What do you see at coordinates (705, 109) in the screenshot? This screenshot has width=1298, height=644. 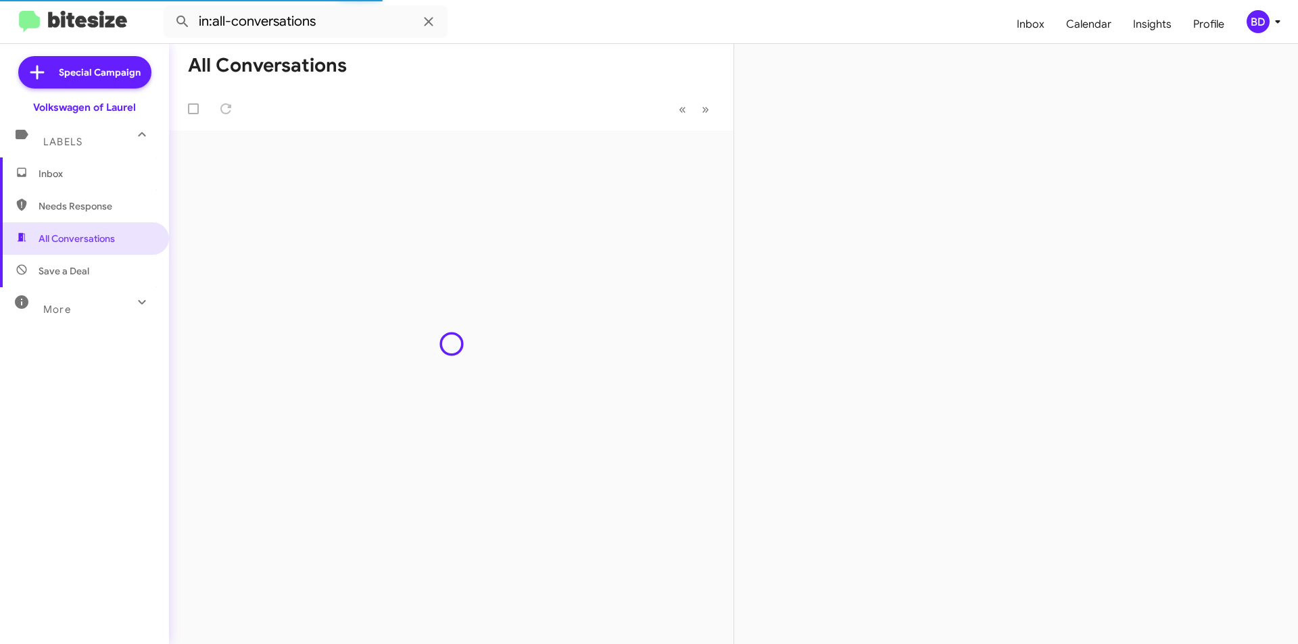 I see `button: Next` at bounding box center [705, 109].